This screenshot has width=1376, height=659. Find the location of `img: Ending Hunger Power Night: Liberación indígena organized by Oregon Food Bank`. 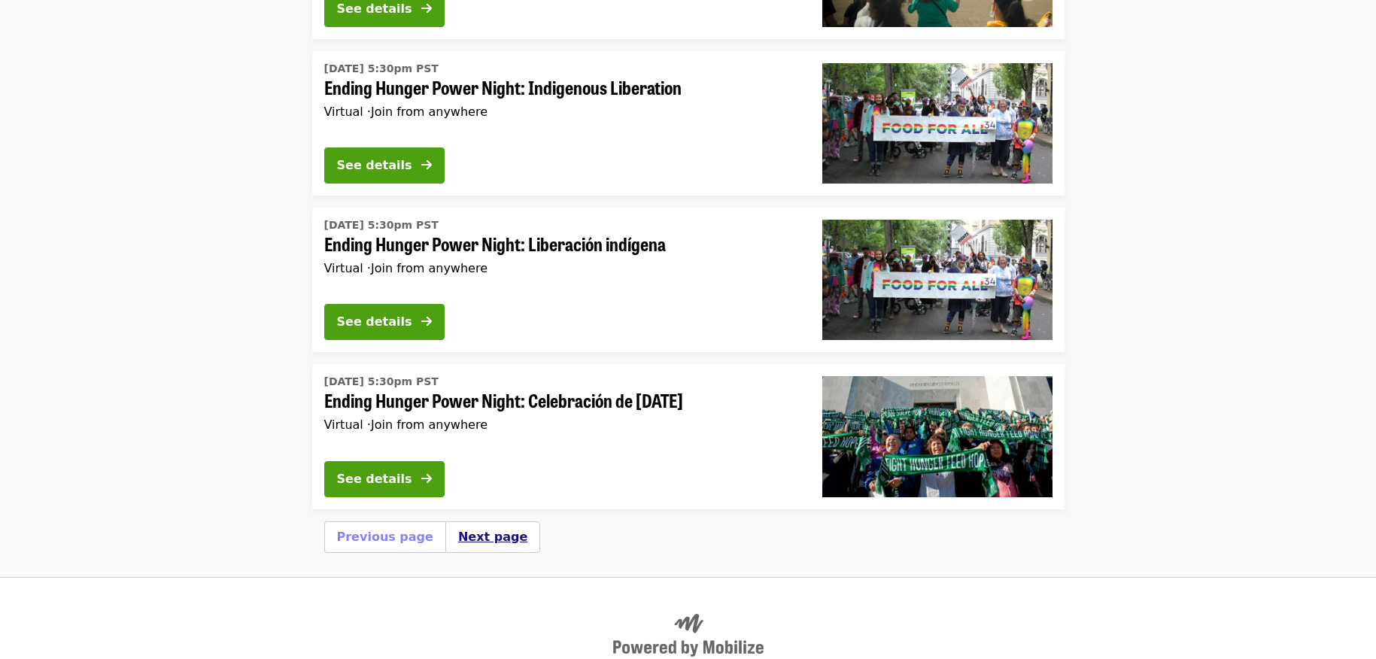

img: Ending Hunger Power Night: Liberación indígena organized by Oregon Food Bank is located at coordinates (937, 280).